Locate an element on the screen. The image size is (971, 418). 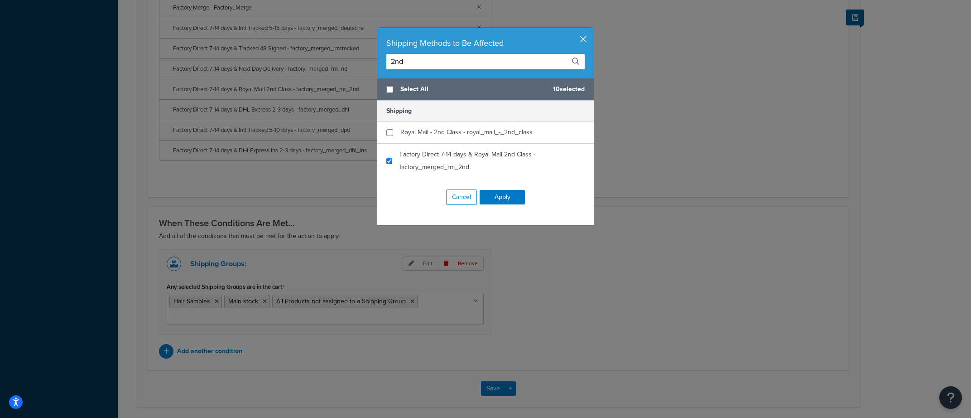
span: Royal Mail - 2nd Class - royal_mail_-_2nd_class is located at coordinates (467, 132).